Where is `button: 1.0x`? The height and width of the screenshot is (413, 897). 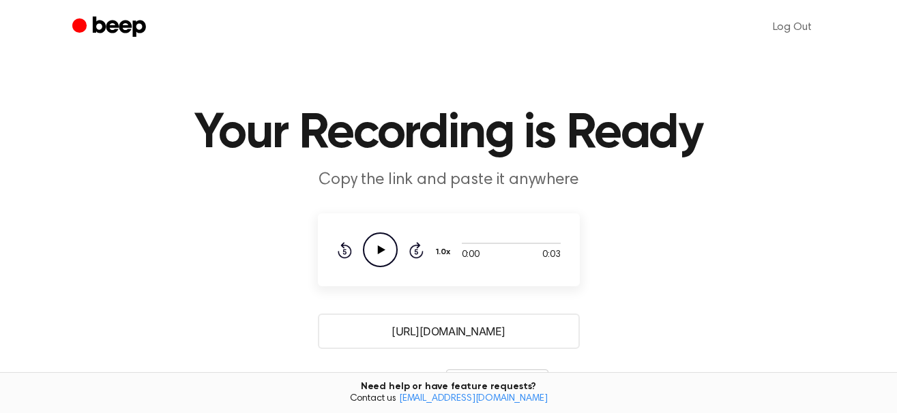 button: 1.0x is located at coordinates (445, 252).